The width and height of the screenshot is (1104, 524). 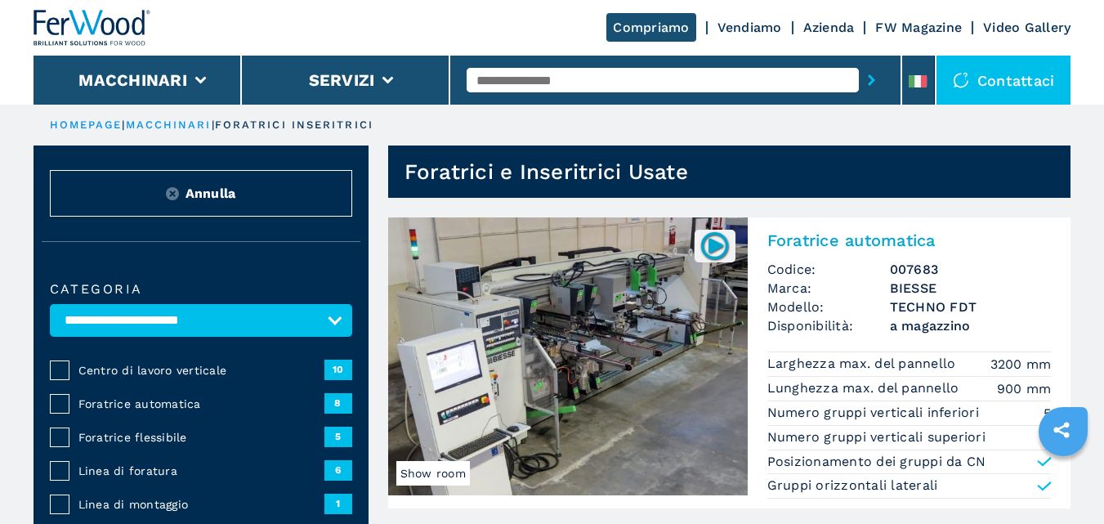 I want to click on p: foratrici inseritrici, so click(x=294, y=125).